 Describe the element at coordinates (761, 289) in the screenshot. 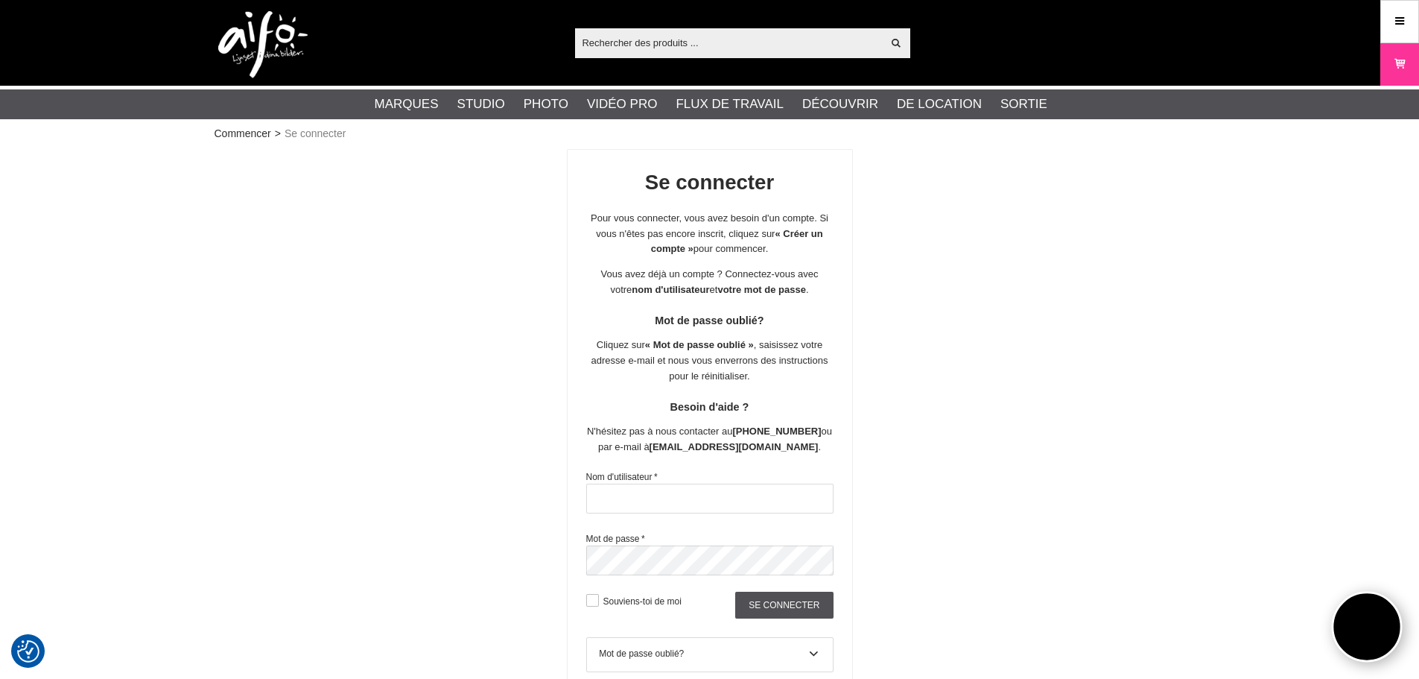

I see `font: votre mot de passe` at that location.